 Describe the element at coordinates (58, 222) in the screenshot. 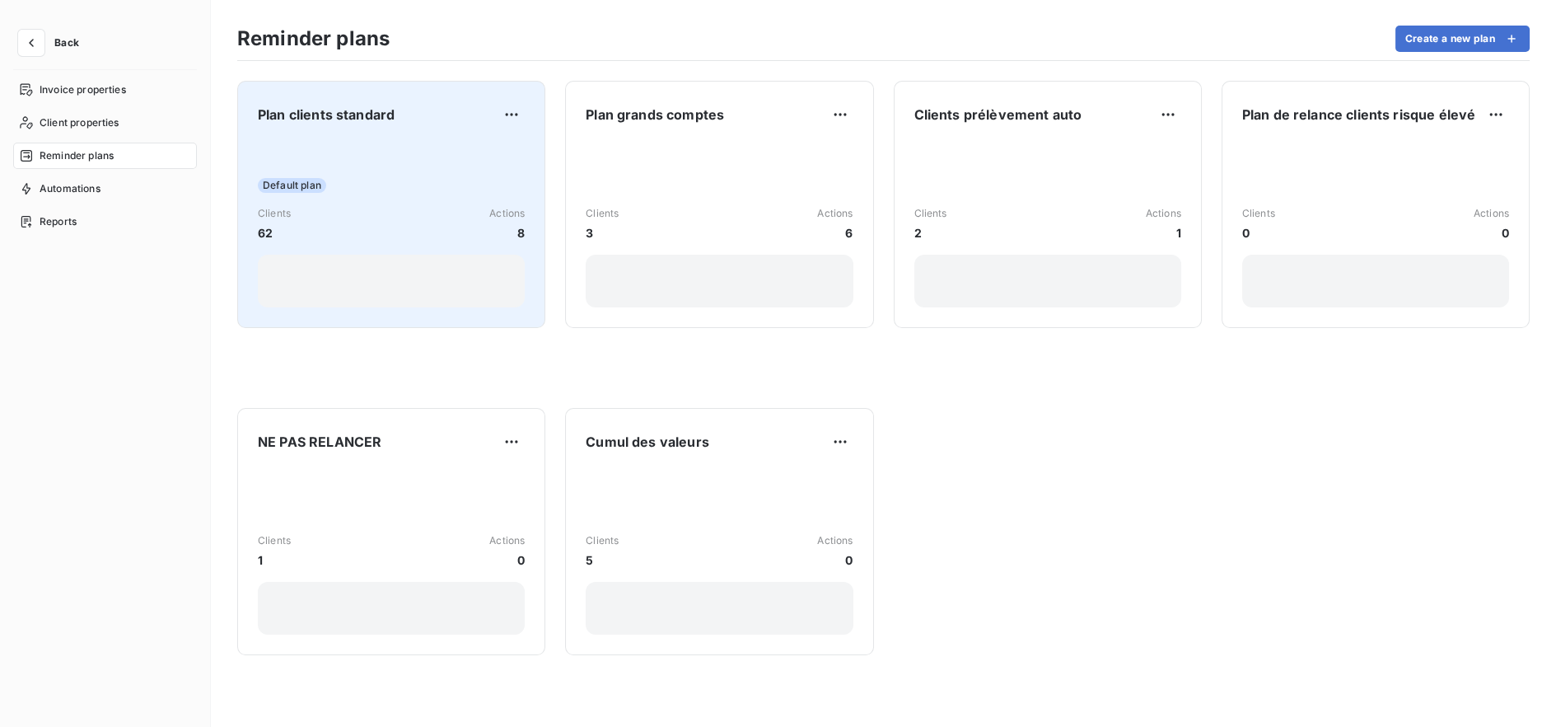

I see `span: Reports` at that location.